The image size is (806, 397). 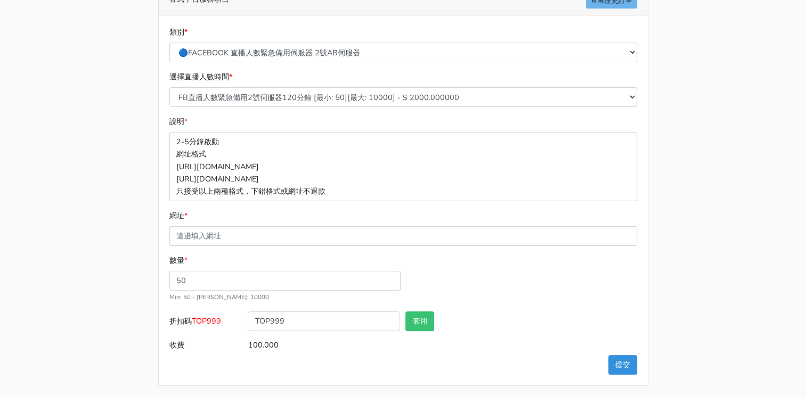 I want to click on button: 套用, so click(x=420, y=321).